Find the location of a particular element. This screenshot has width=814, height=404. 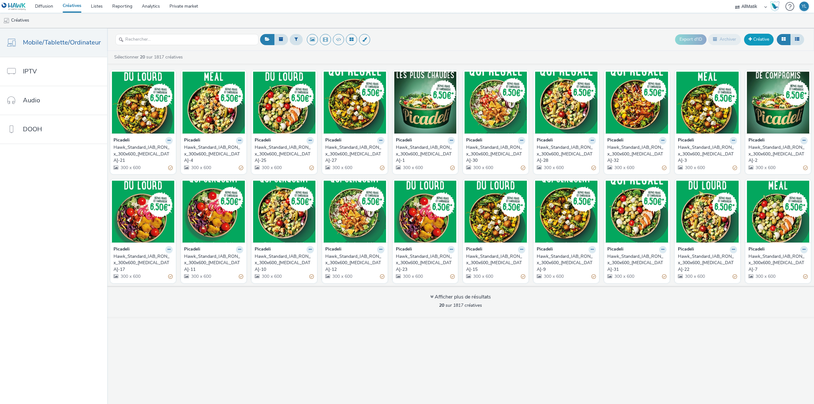

div: YL is located at coordinates (804, 6).